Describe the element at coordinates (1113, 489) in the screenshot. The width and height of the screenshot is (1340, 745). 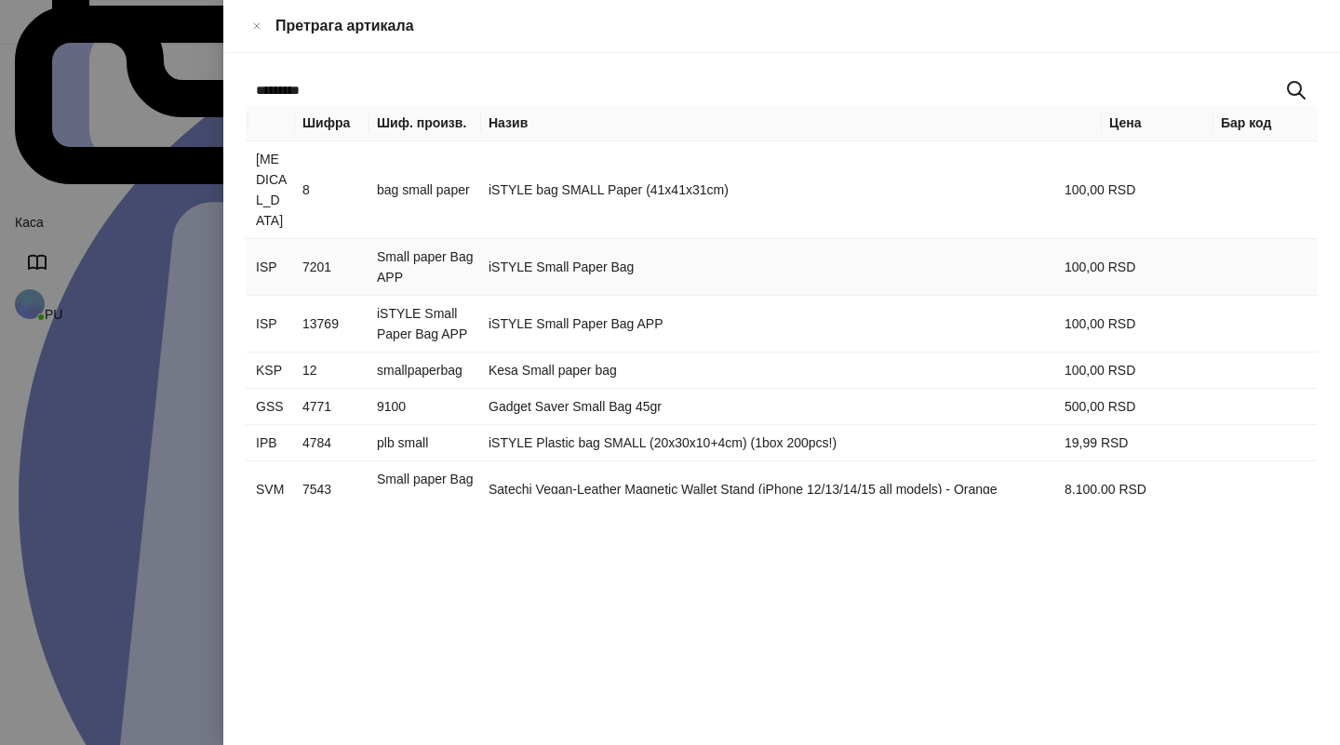
I see `td: 8.100,00 RSD` at that location.